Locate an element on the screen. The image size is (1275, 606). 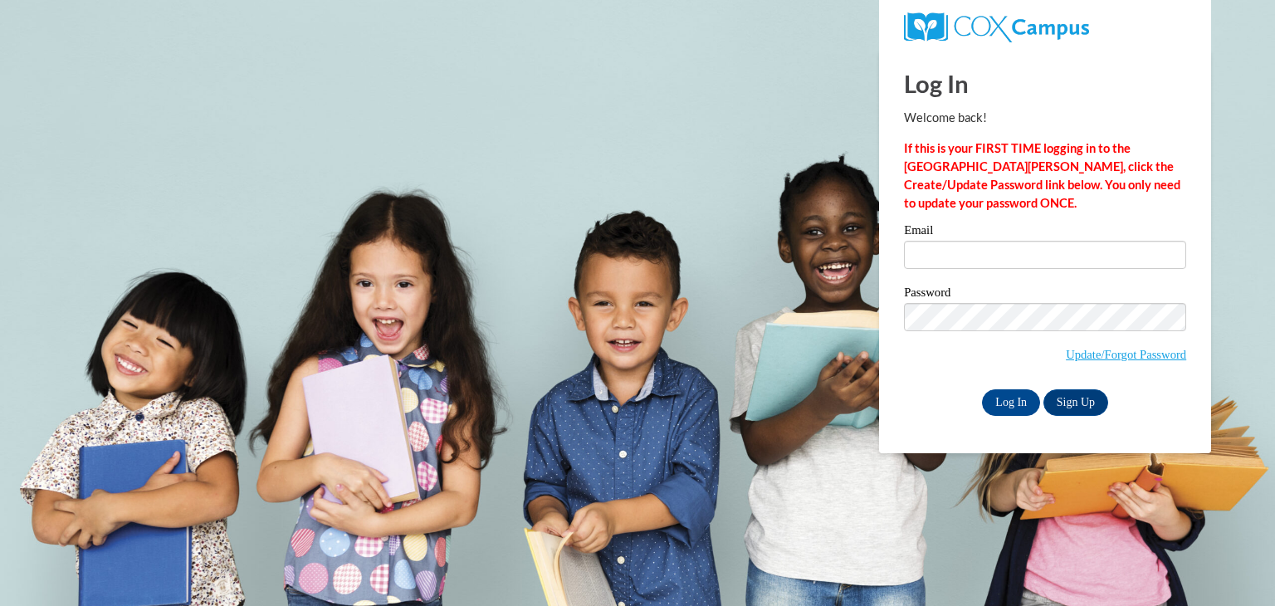
a: COX Campus is located at coordinates (996, 26).